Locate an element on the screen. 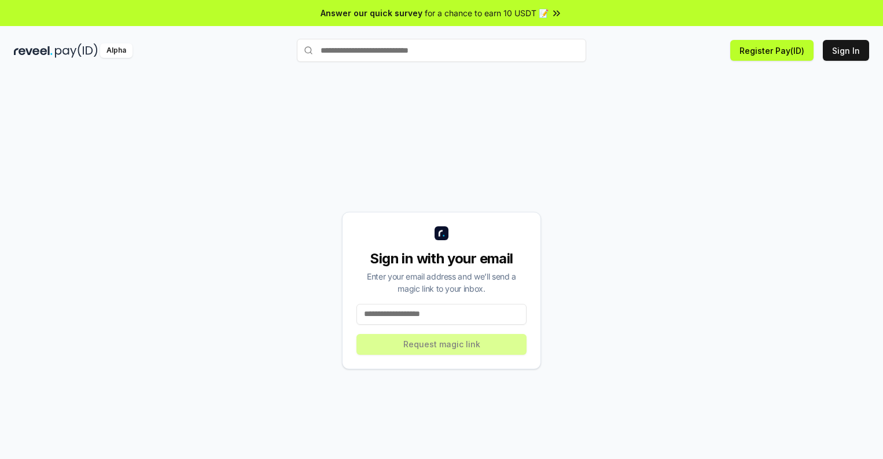  span: Answer our quick survey is located at coordinates (372, 13).